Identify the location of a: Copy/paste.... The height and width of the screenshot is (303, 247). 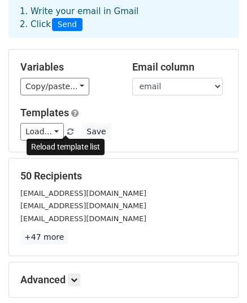
(55, 86).